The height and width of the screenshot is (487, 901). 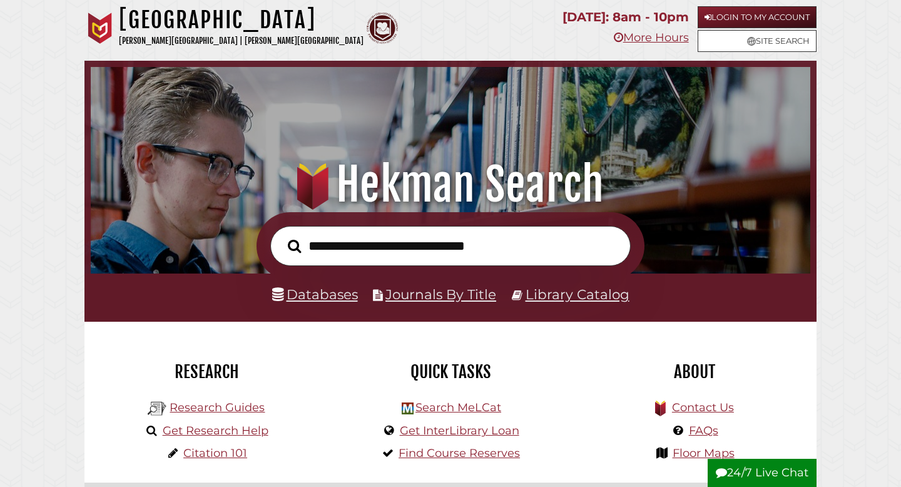 I want to click on a: Get Research Help, so click(x=215, y=430).